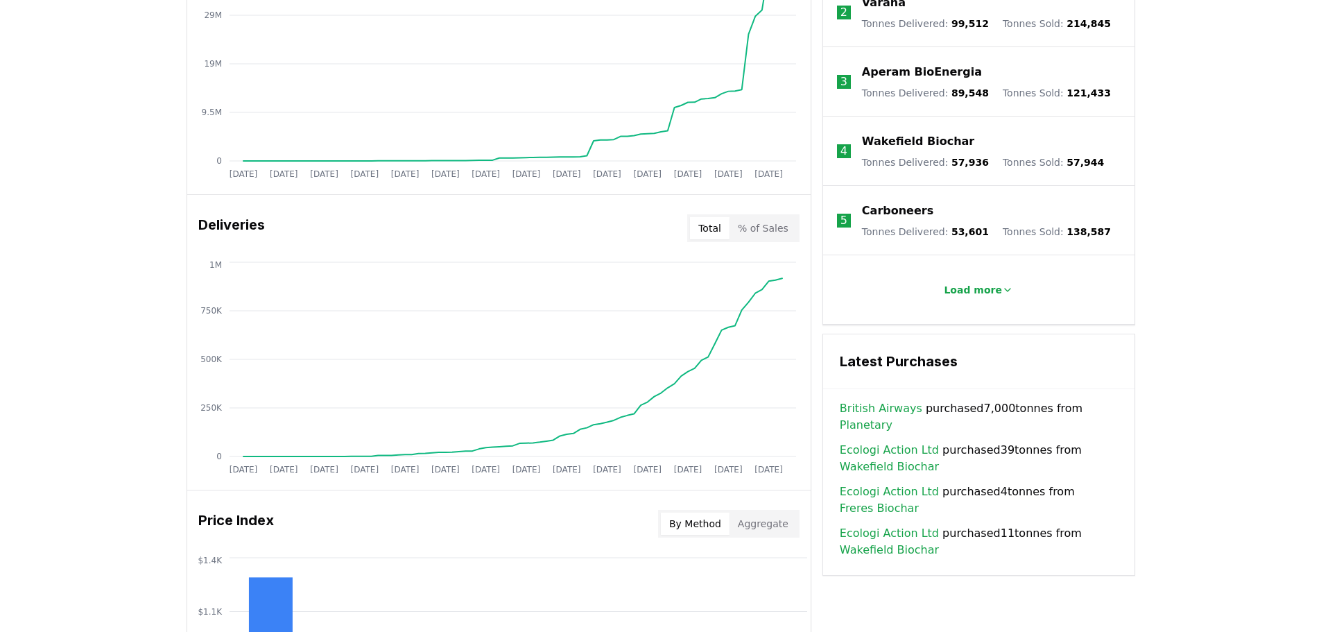 This screenshot has width=1321, height=632. I want to click on a: Carboneers, so click(897, 211).